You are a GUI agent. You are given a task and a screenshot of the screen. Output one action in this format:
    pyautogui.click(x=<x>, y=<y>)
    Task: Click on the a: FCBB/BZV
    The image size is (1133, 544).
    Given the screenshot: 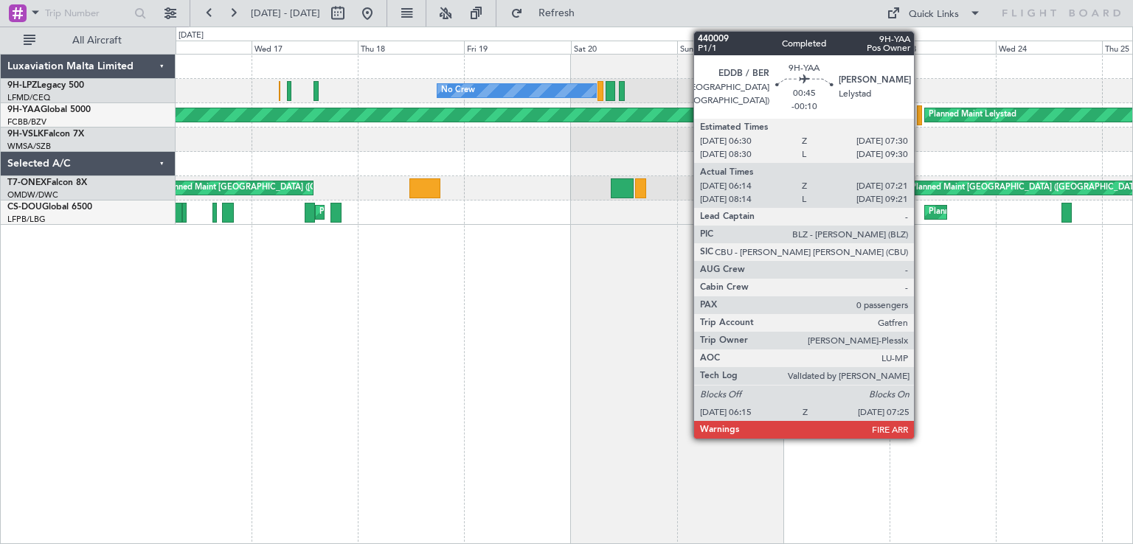 What is the action you would take?
    pyautogui.click(x=27, y=122)
    